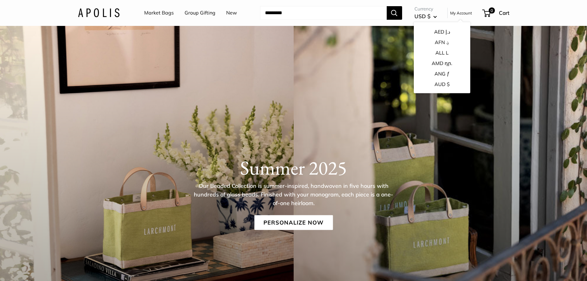 Image resolution: width=587 pixels, height=281 pixels. I want to click on button: ANG ƒ, so click(441, 74).